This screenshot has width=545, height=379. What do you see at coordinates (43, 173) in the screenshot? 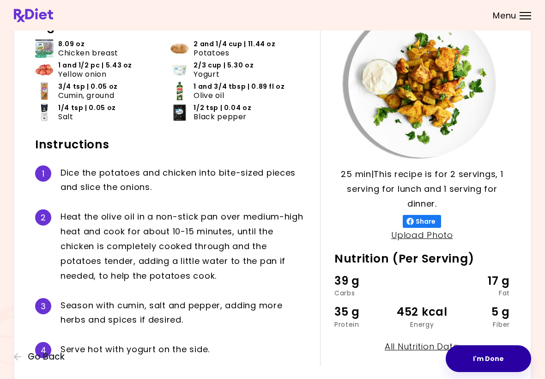
I see `div: 1` at bounding box center [43, 173].